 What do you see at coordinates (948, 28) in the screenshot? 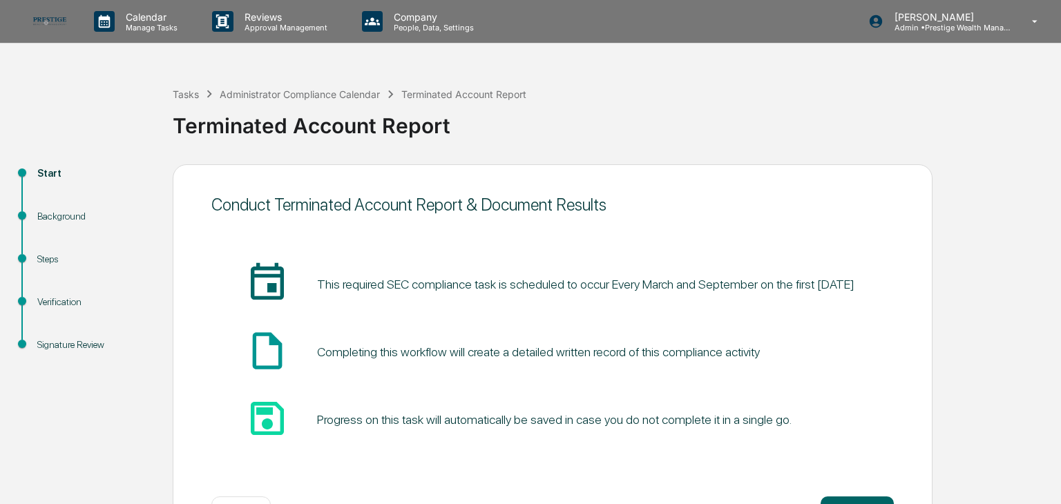
I see `p: Admin • Prestige Wealth Management` at bounding box center [948, 28].